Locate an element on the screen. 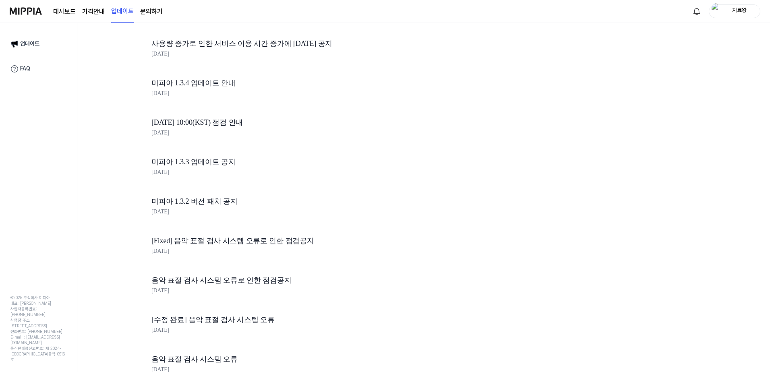  a: FAQ is located at coordinates (38, 69).